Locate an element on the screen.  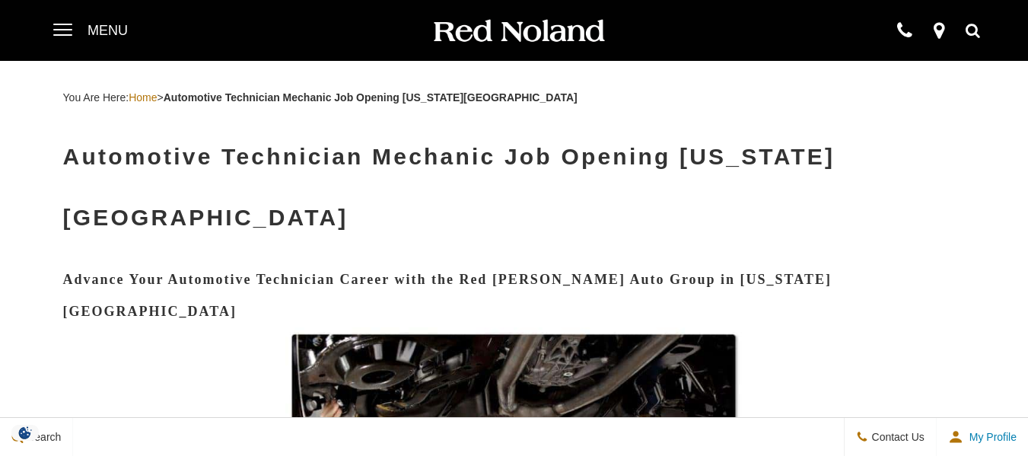
span: My Profile is located at coordinates (990, 437).